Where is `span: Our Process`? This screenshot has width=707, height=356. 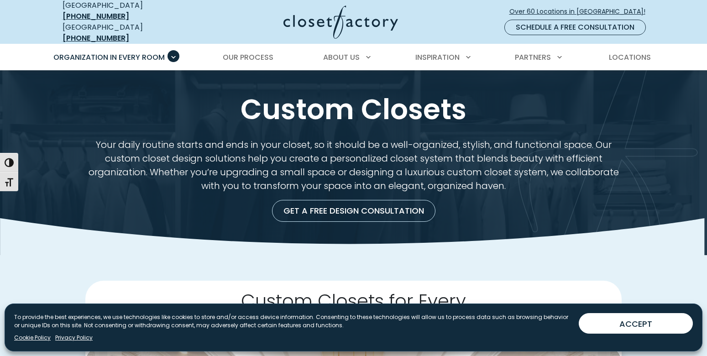
span: Our Process is located at coordinates (248, 57).